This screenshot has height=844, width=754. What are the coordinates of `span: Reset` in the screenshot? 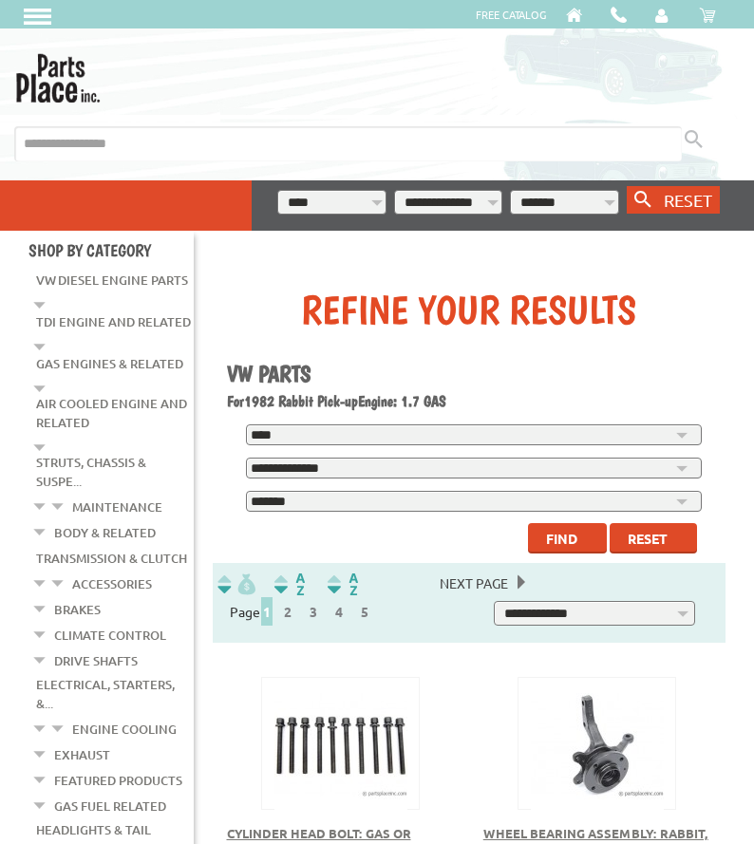 It's located at (648, 539).